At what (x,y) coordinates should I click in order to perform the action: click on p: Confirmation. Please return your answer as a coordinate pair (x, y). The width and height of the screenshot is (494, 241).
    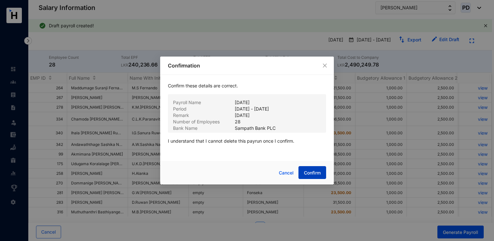
    Looking at the image, I should click on (247, 66).